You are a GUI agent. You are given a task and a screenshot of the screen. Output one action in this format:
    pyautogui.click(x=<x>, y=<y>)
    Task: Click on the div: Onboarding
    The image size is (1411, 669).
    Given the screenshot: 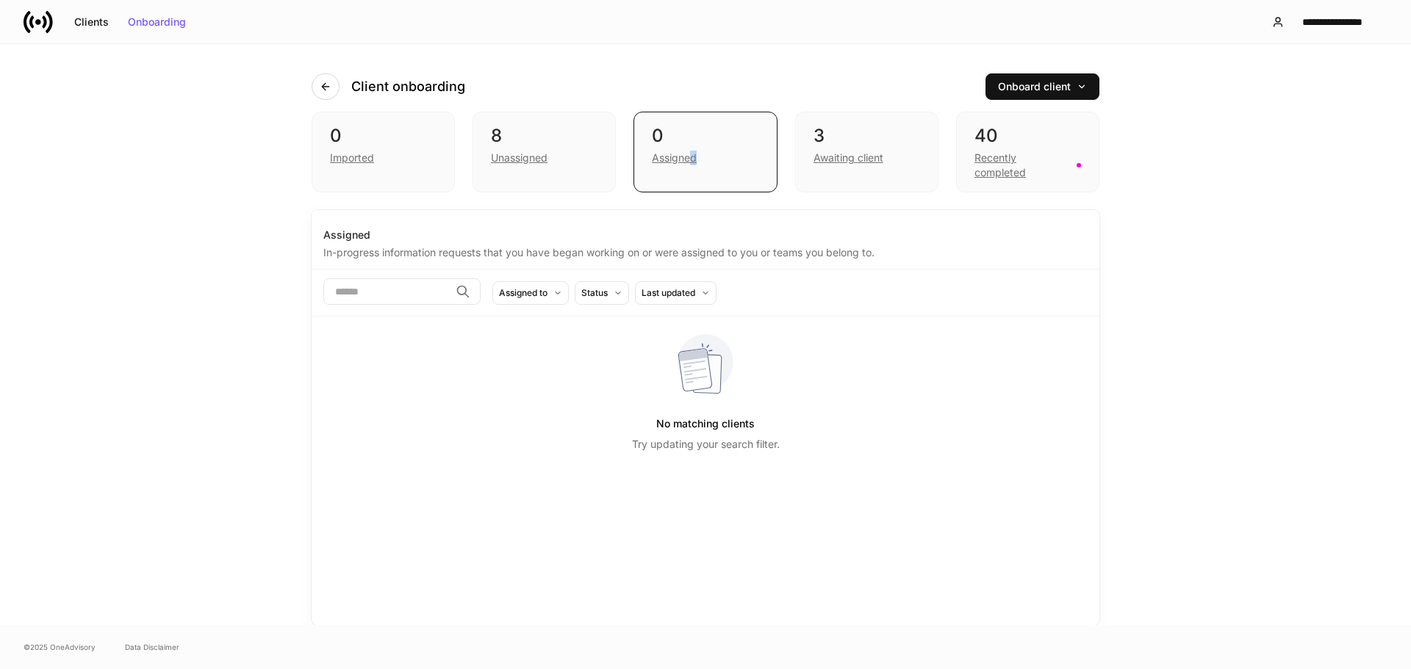 What is the action you would take?
    pyautogui.click(x=157, y=22)
    